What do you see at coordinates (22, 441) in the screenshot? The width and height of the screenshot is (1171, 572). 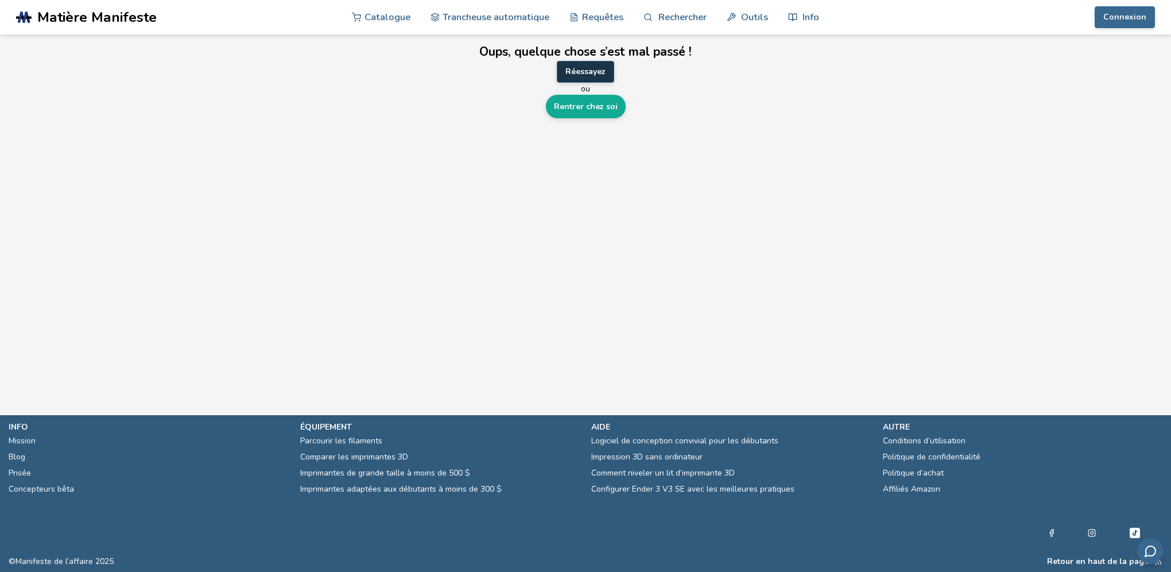 I see `a: Mission` at bounding box center [22, 441].